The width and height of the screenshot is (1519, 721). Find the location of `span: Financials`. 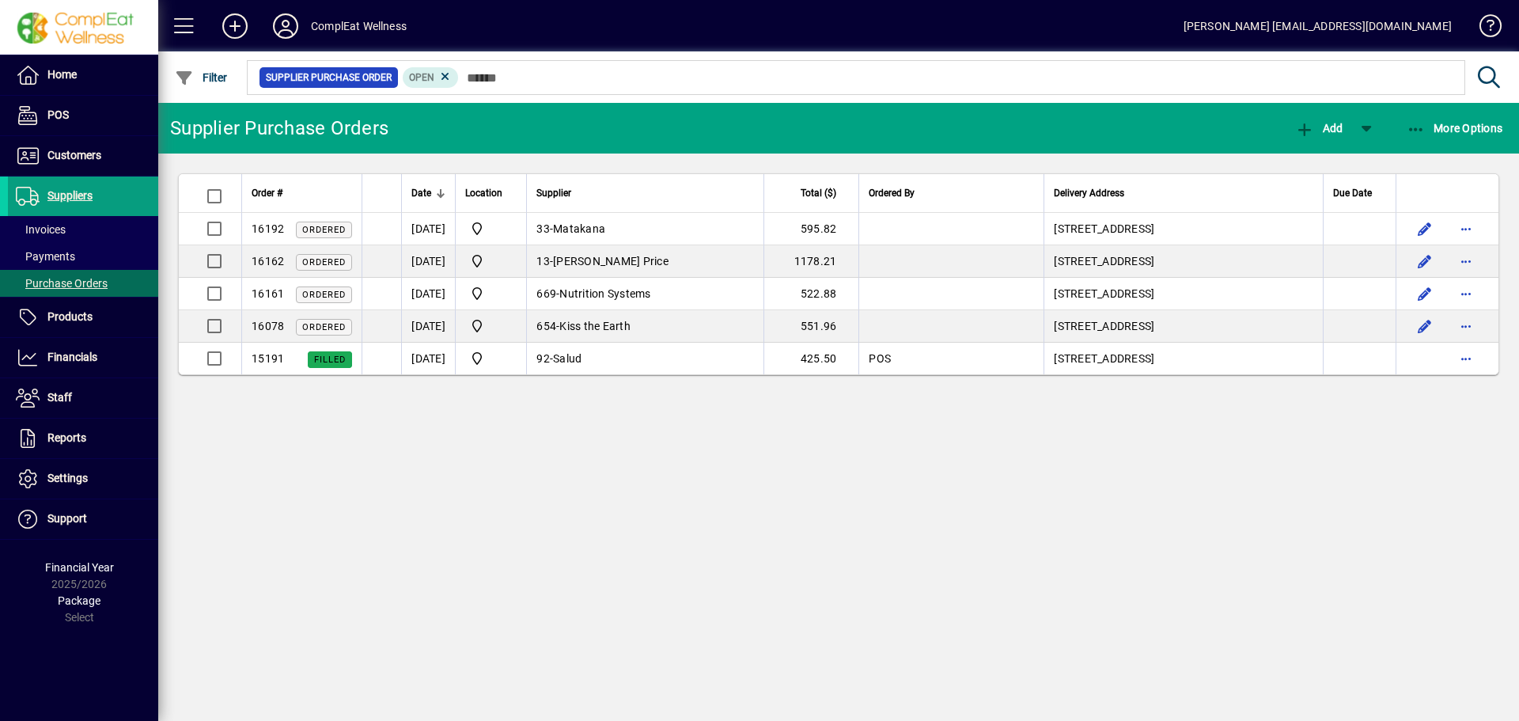

span: Financials is located at coordinates (72, 357).